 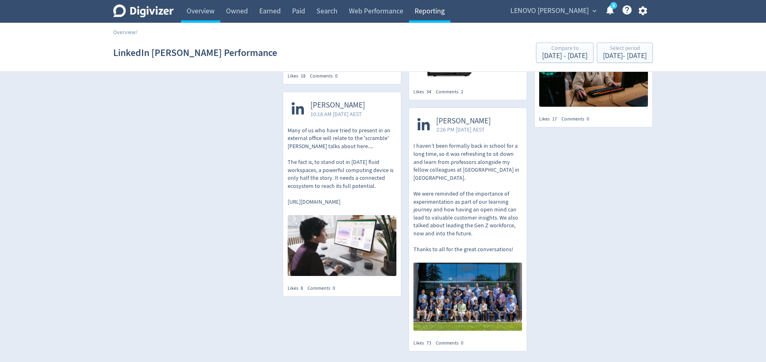 What do you see at coordinates (342, 246) in the screenshot?
I see `img: https://media.cf.digivizer.com/images/linkedin-134570091-urn:li:share:7359015165524144128-e3535b6...` at bounding box center [342, 246].